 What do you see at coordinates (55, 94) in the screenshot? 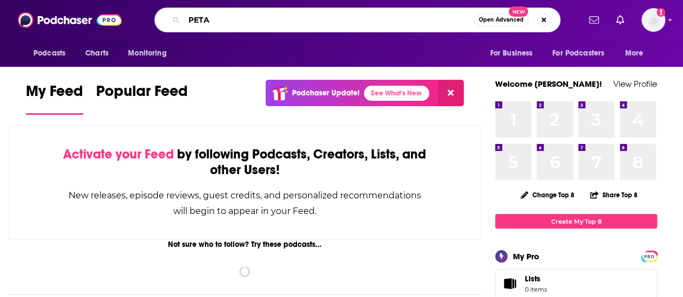
I see `span: My Feed` at bounding box center [55, 94].